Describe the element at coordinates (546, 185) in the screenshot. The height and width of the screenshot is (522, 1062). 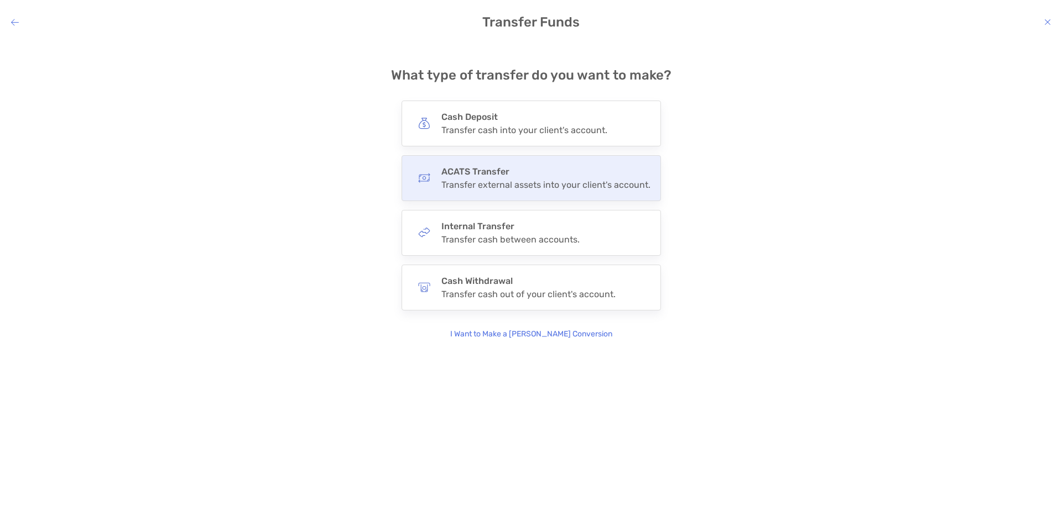
I see `div: Transfer external assets into your client's account.` at that location.